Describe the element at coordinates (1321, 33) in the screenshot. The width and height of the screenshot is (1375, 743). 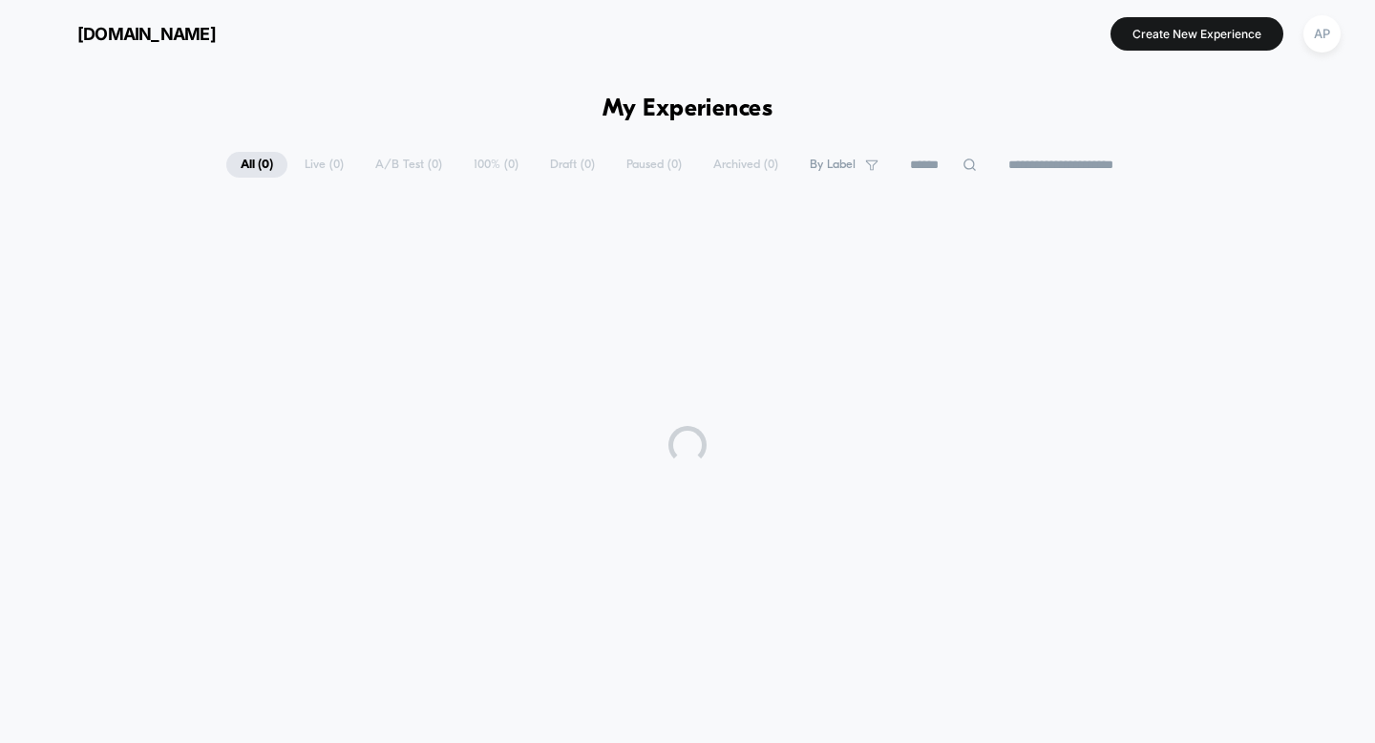
I see `button: AP` at that location.